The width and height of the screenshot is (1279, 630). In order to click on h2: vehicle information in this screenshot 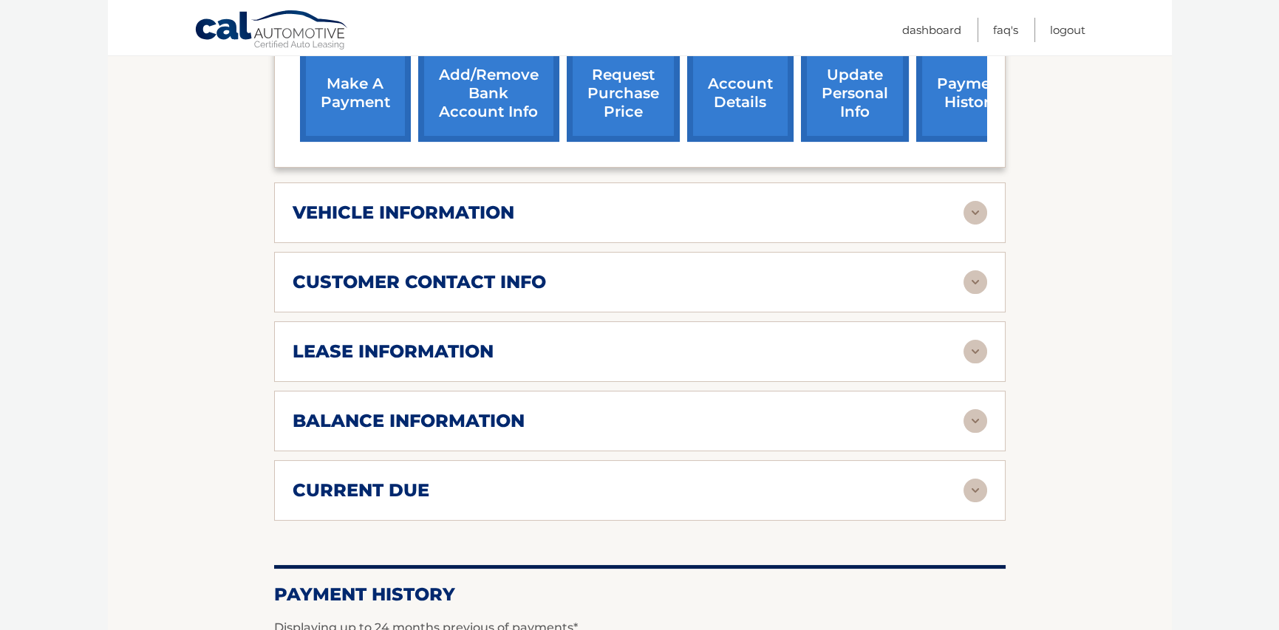, I will do `click(404, 213)`.